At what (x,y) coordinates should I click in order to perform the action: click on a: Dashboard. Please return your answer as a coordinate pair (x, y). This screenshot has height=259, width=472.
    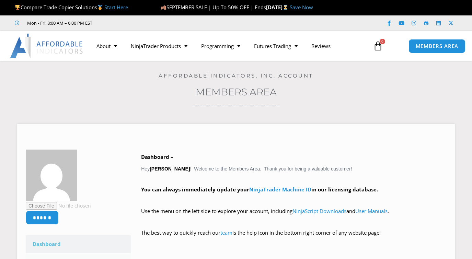
    Looking at the image, I should click on (78, 244).